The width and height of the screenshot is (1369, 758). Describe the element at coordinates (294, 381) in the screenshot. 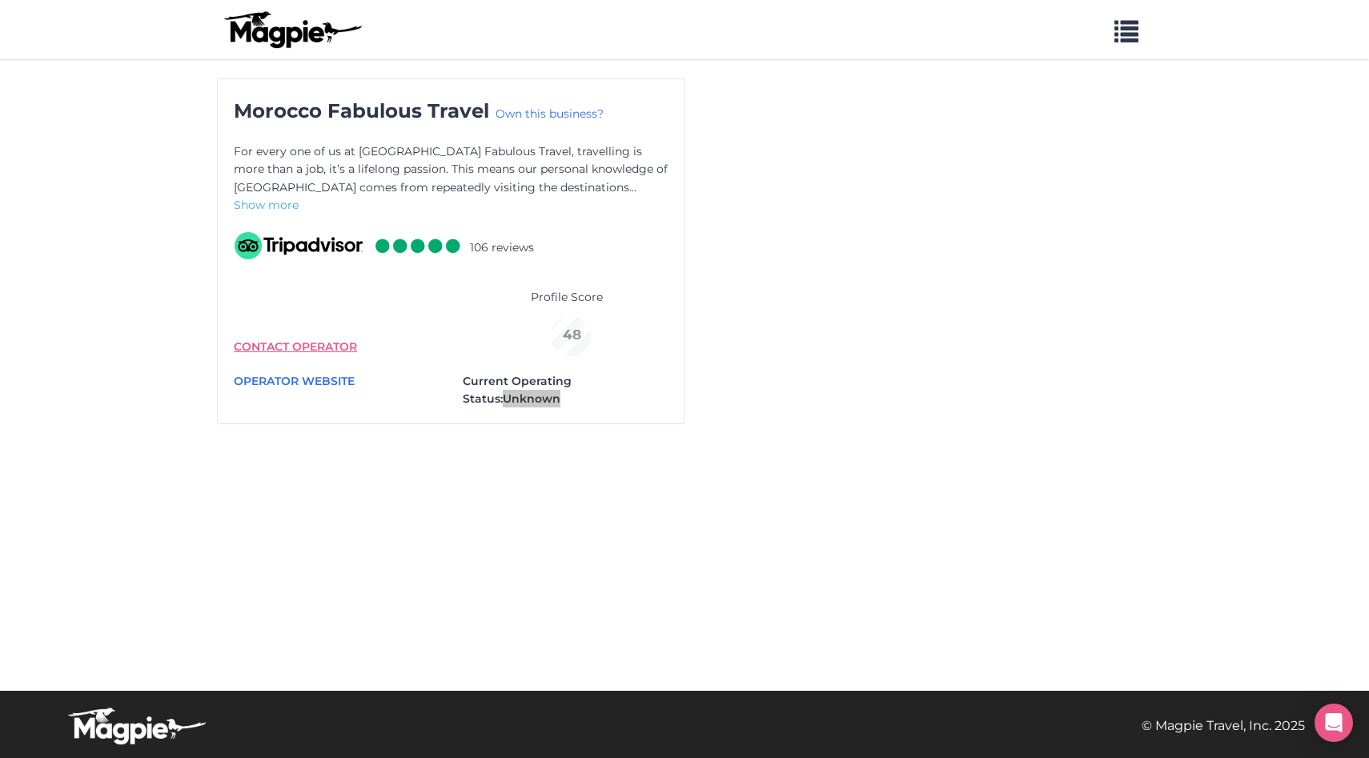

I see `a: OPERATOR WEBSITE` at that location.